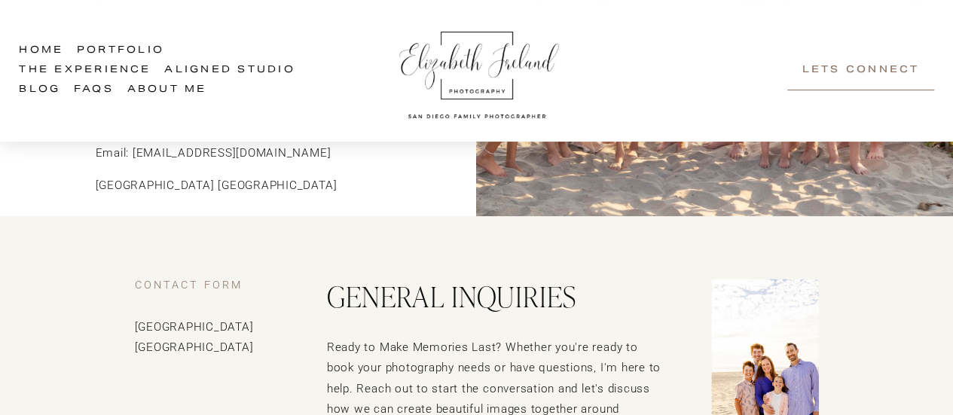 Image resolution: width=953 pixels, height=415 pixels. Describe the element at coordinates (84, 70) in the screenshot. I see `span: The Experience` at that location.